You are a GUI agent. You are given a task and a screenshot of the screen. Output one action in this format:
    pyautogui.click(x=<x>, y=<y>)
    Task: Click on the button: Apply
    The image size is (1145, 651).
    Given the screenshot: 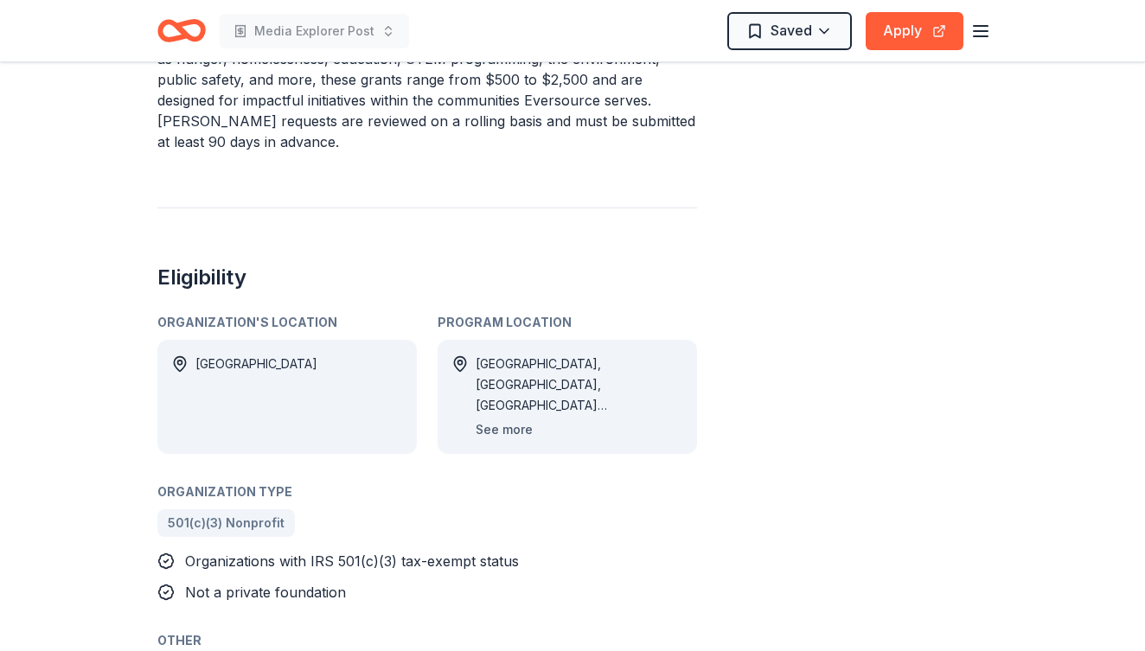 What is the action you would take?
    pyautogui.click(x=914, y=31)
    